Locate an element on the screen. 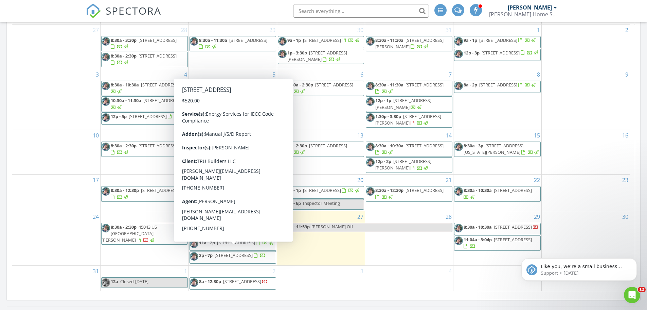  td: Go to August 24, 2025 is located at coordinates (56, 238).